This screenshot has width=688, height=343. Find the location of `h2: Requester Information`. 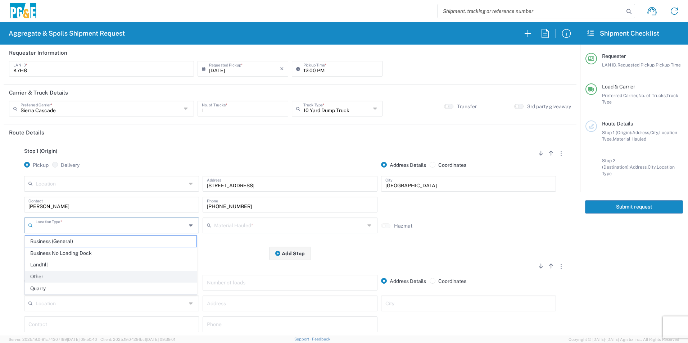

h2: Requester Information is located at coordinates (38, 53).